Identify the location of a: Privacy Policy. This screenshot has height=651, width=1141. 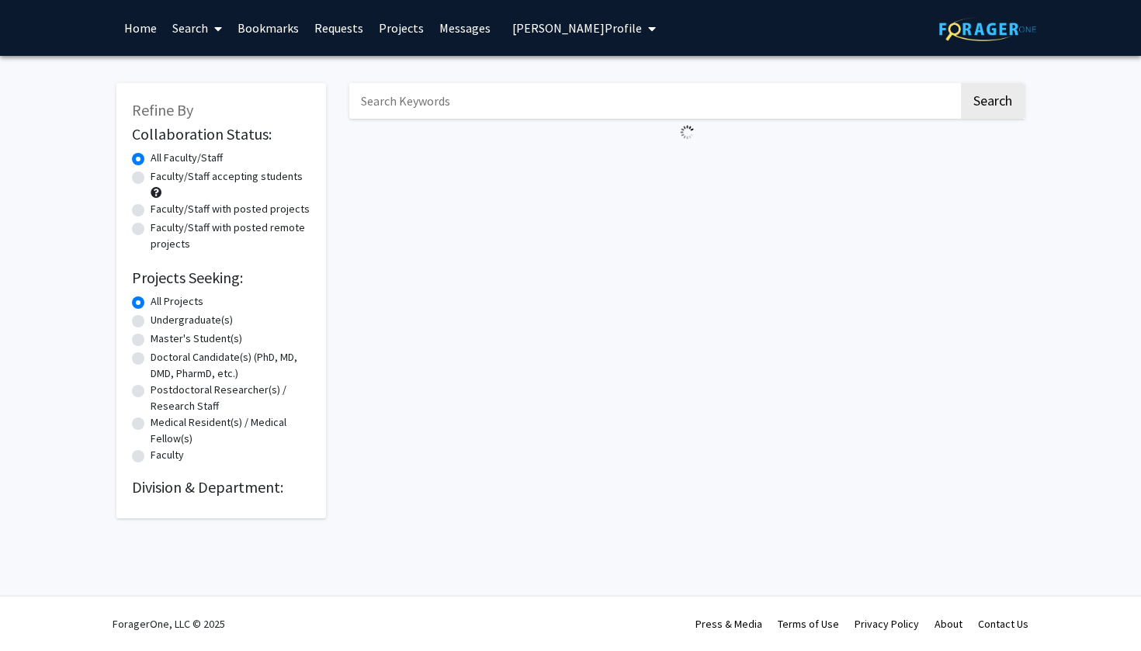
(886, 624).